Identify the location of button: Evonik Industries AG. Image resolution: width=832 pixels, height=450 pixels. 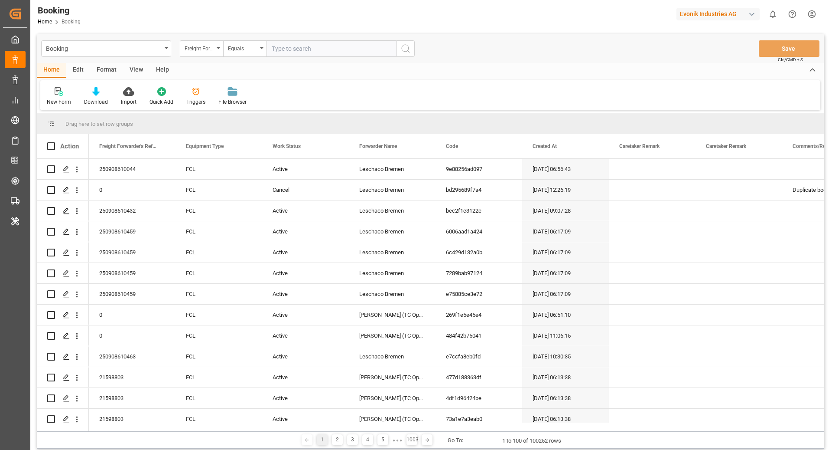
(720, 14).